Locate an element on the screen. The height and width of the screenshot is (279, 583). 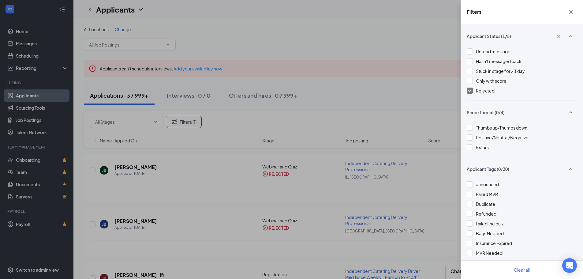
span: failed the quiz is located at coordinates (490, 223).